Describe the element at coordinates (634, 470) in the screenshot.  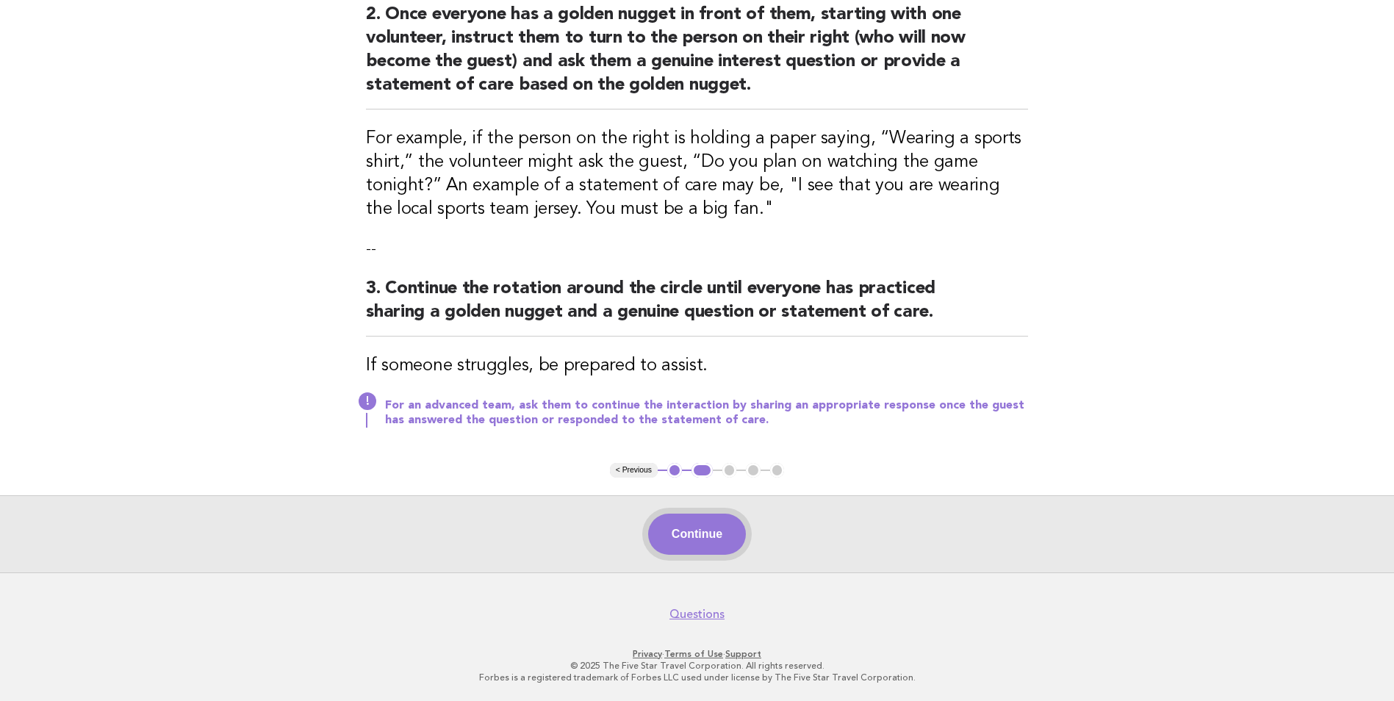
I see `button: < Previous` at that location.